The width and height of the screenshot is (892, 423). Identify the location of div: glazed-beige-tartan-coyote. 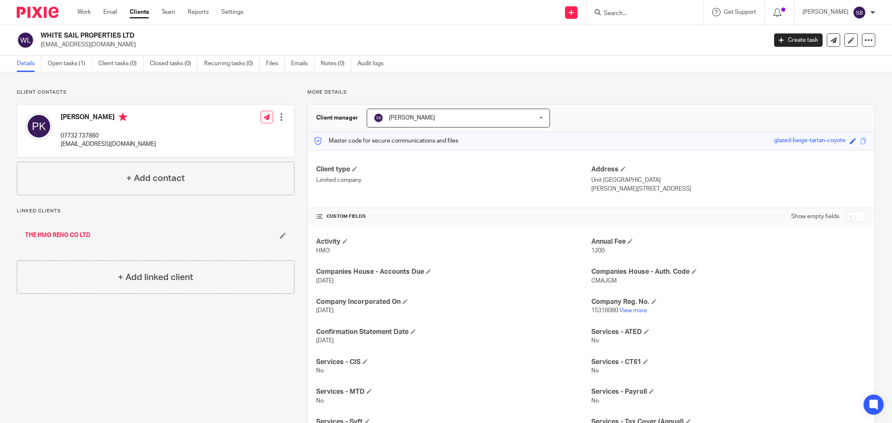
(810, 141).